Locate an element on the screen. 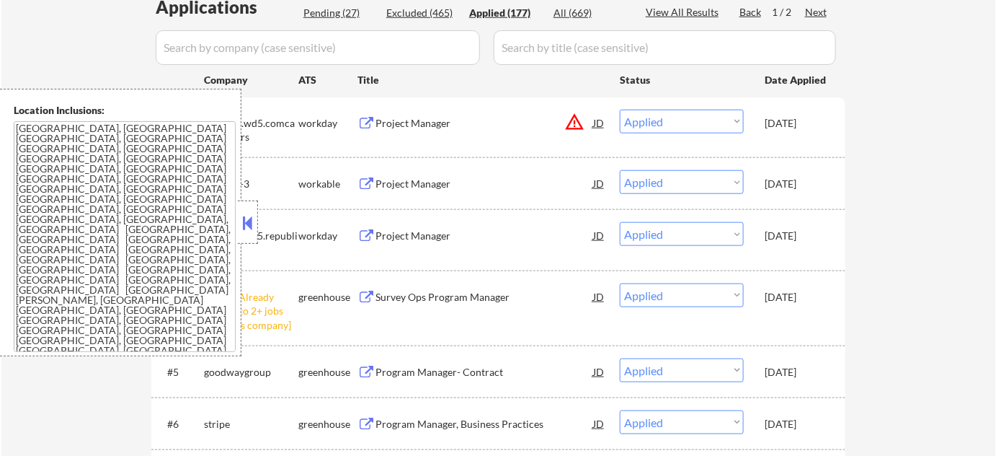 This screenshot has width=996, height=456. div: Date Applied is located at coordinates (797, 80).